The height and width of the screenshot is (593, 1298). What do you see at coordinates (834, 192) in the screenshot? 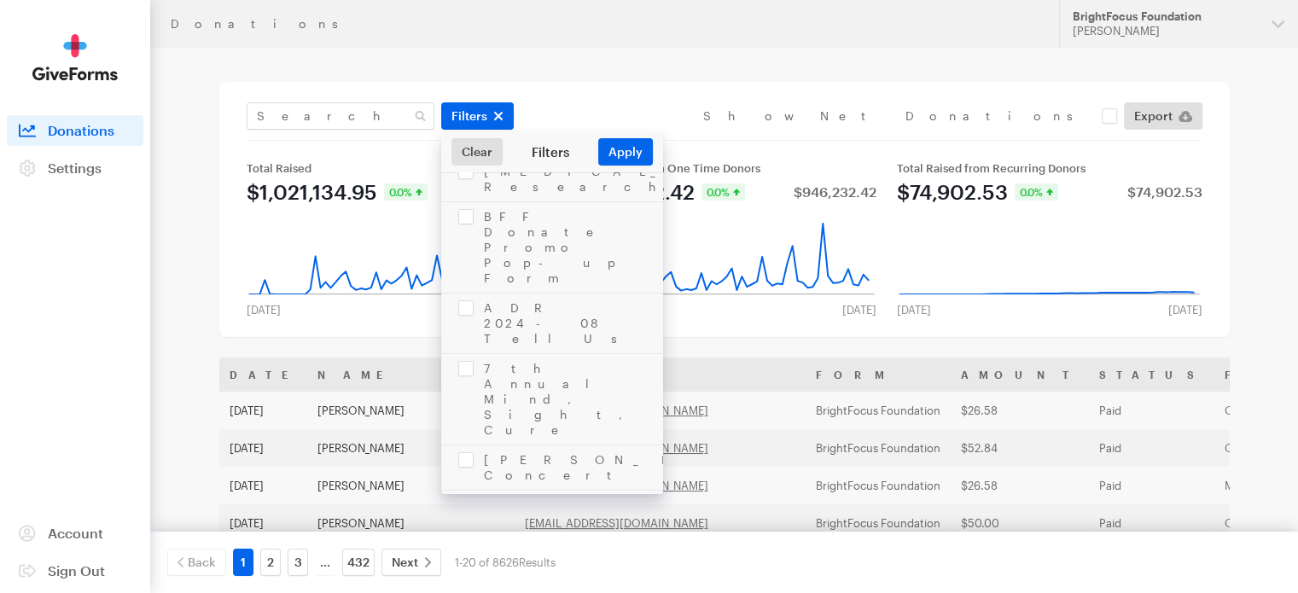
I see `div: $946,232.42` at bounding box center [834, 192].